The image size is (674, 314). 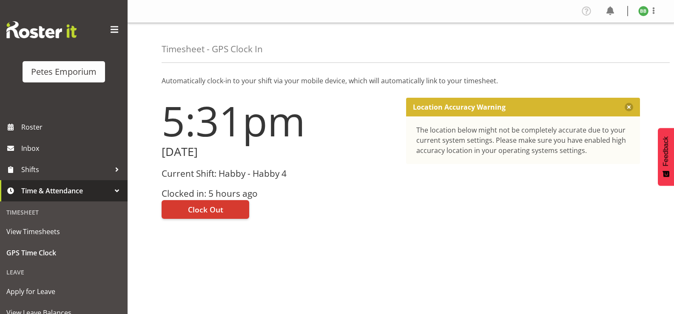 I want to click on p: Automatically clock-in to your shift via your mobile device, which will automatically link to you..., so click(x=400, y=81).